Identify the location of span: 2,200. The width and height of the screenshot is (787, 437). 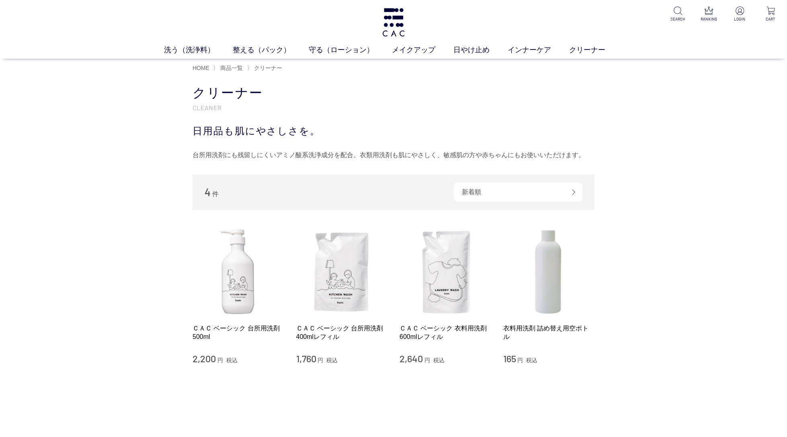
(204, 358).